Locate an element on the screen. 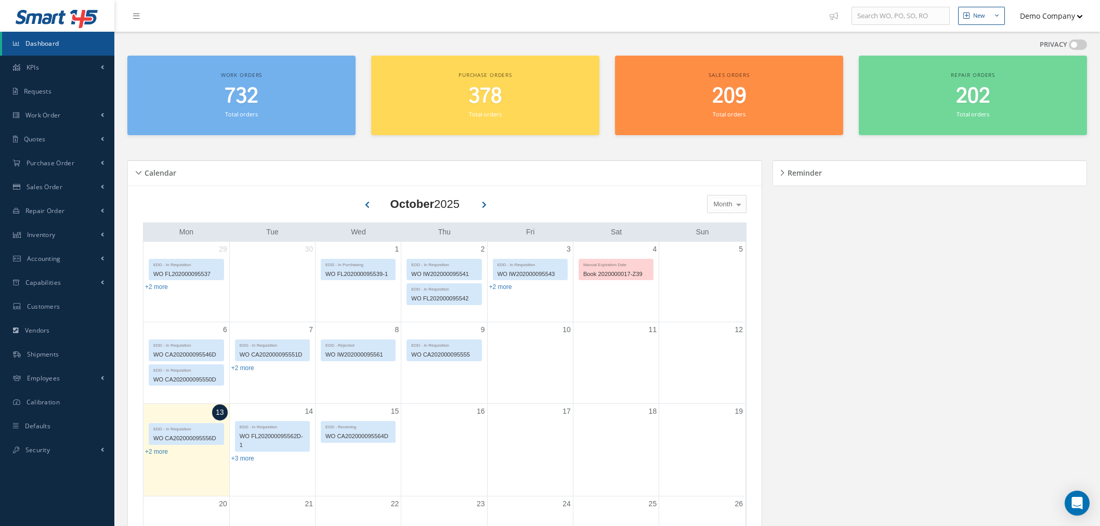 The width and height of the screenshot is (1100, 526). span: Purchase orders is located at coordinates (485, 75).